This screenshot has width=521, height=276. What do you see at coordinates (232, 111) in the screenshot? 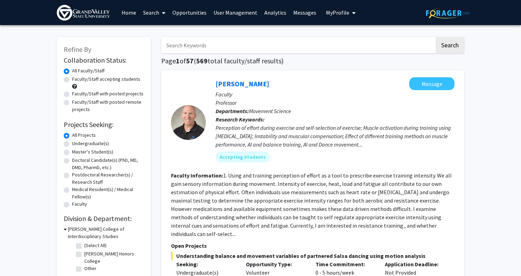
I see `b: Departments:` at bounding box center [232, 111].